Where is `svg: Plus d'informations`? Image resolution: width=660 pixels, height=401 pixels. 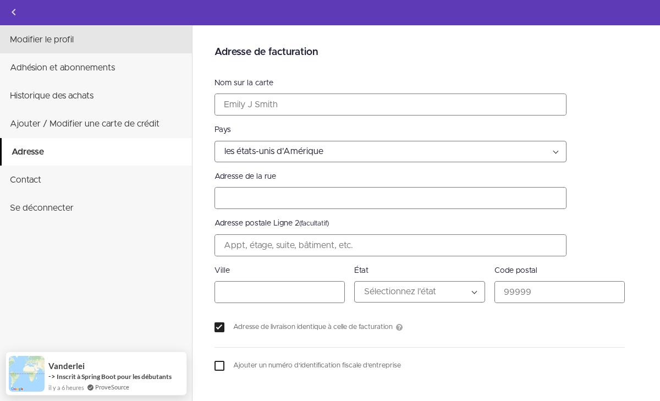
svg: Plus d'informations is located at coordinates (400, 327).